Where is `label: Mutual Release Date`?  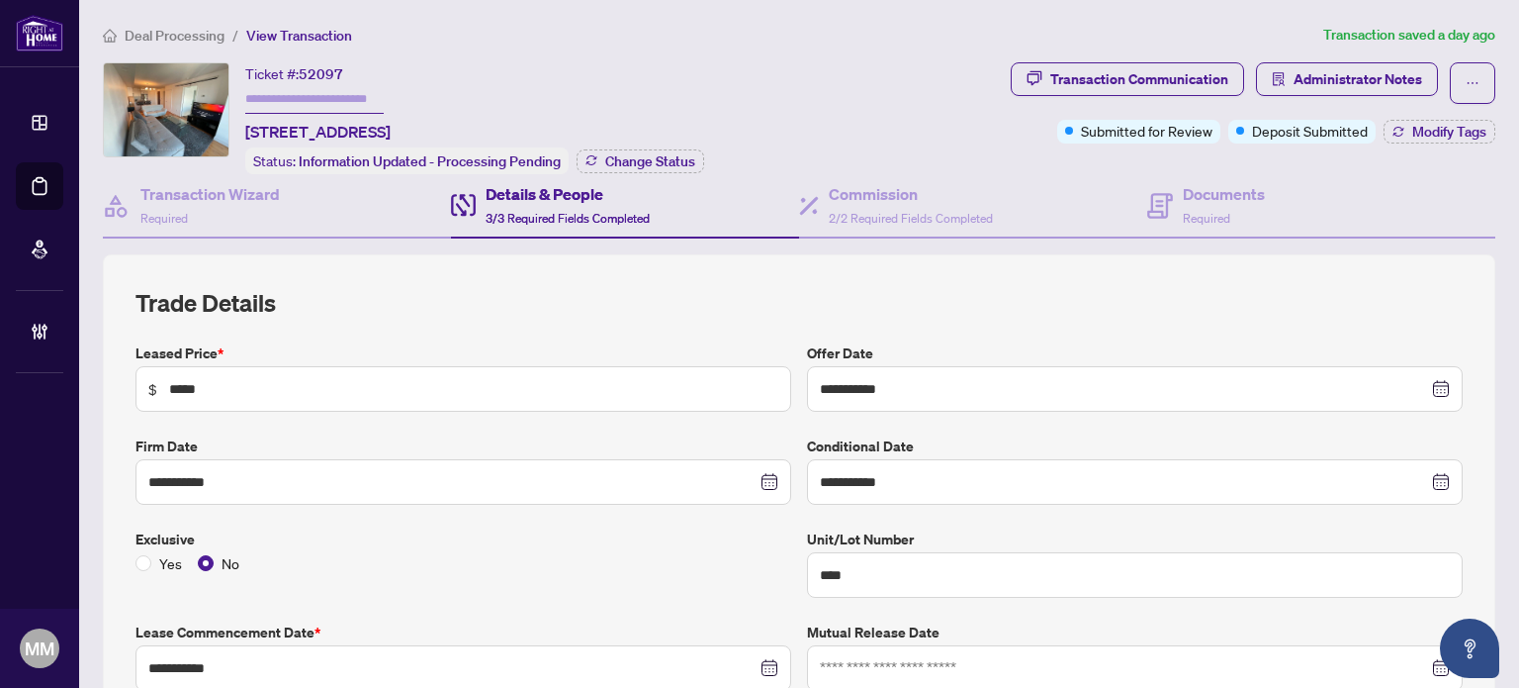 label: Mutual Release Date is located at coordinates (1135, 632).